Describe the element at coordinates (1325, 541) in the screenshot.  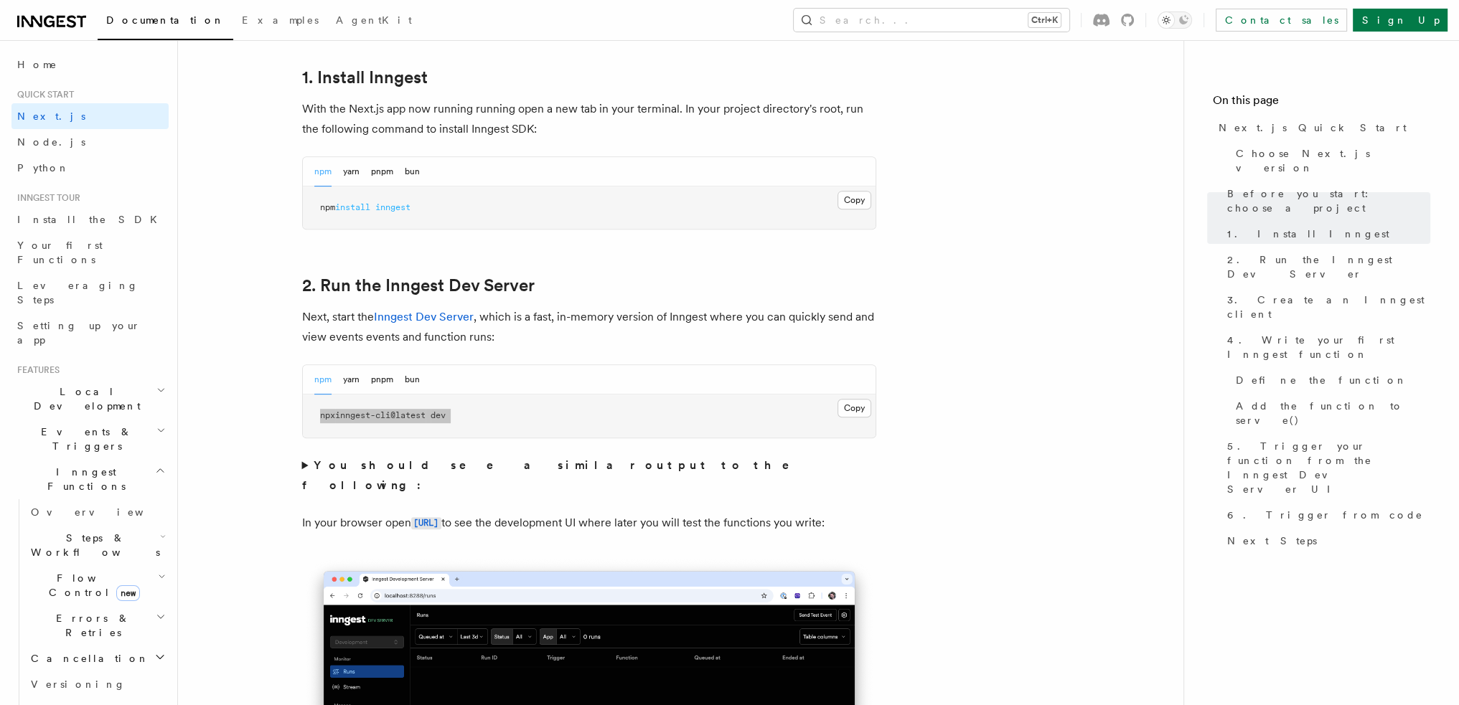
I see `a: Next Steps` at that location.